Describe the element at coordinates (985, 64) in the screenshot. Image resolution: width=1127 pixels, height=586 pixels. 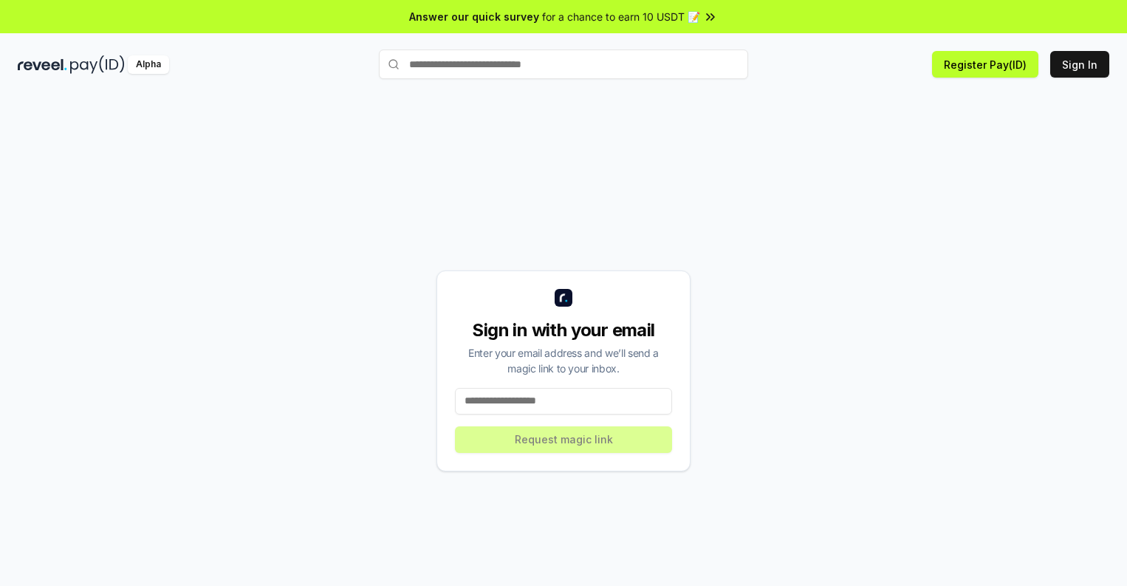
I see `button: Register Pay(ID)` at that location.